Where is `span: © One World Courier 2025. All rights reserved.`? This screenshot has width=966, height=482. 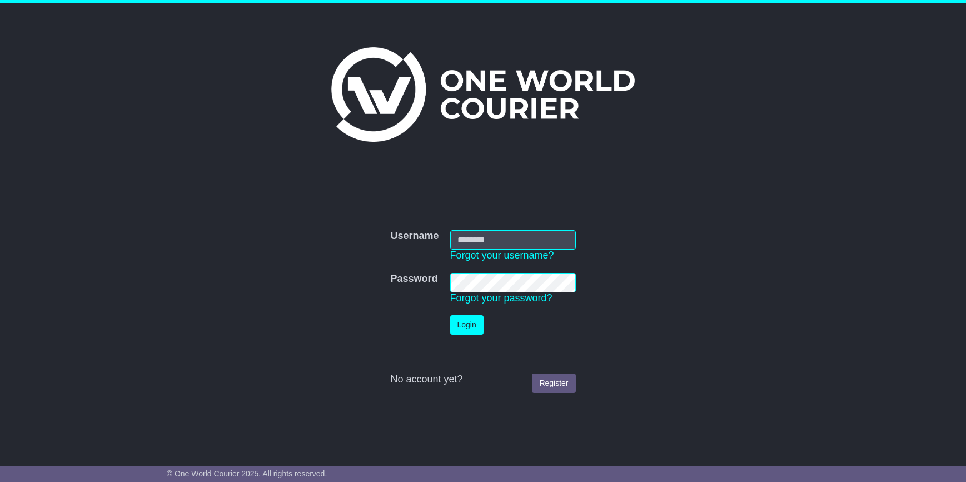
span: © One World Courier 2025. All rights reserved. is located at coordinates (247, 473).